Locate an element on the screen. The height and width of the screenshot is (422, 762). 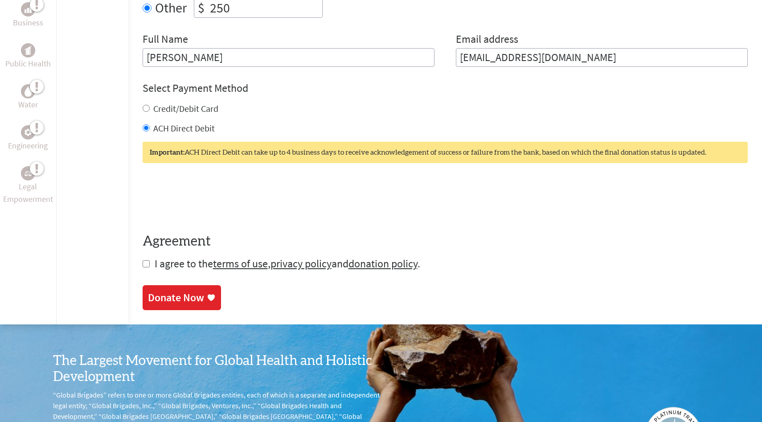
h4: Agreement is located at coordinates (445, 241).